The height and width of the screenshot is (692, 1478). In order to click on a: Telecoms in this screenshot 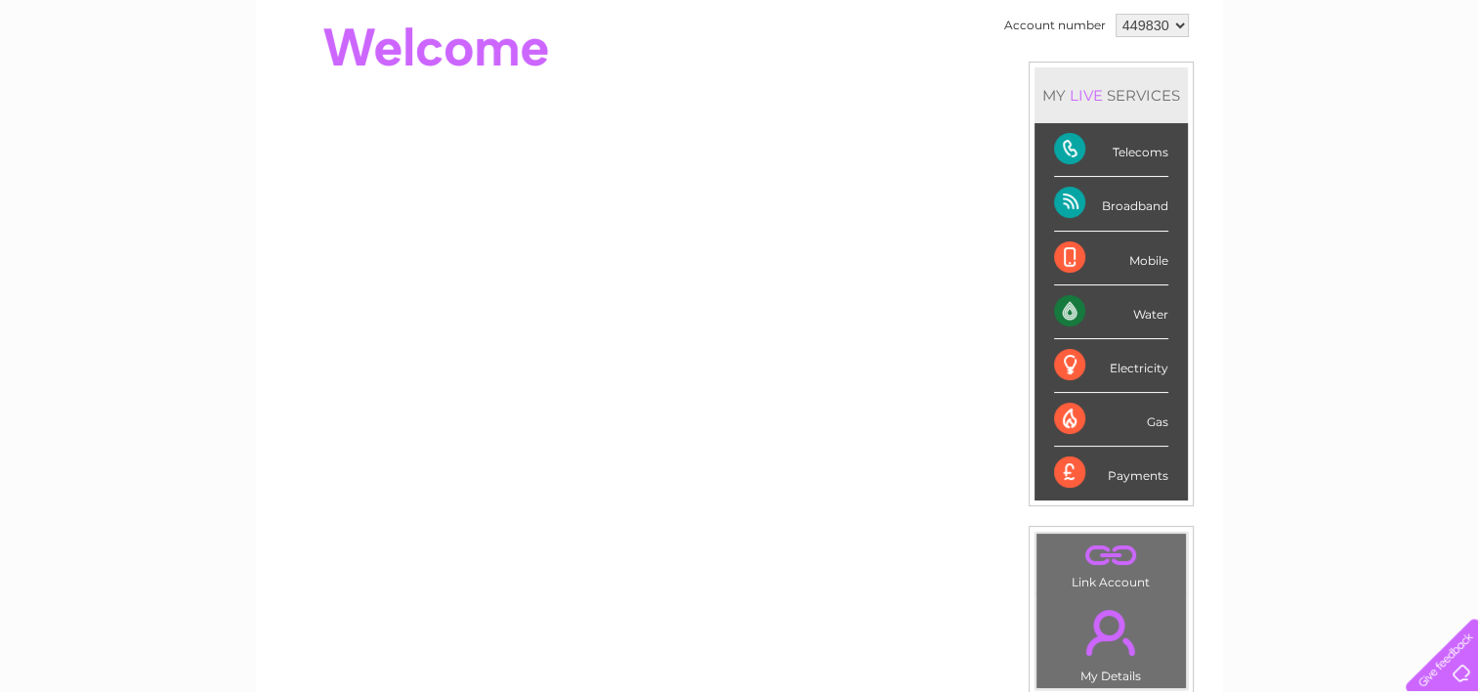, I will do `click(1267, 90)`.